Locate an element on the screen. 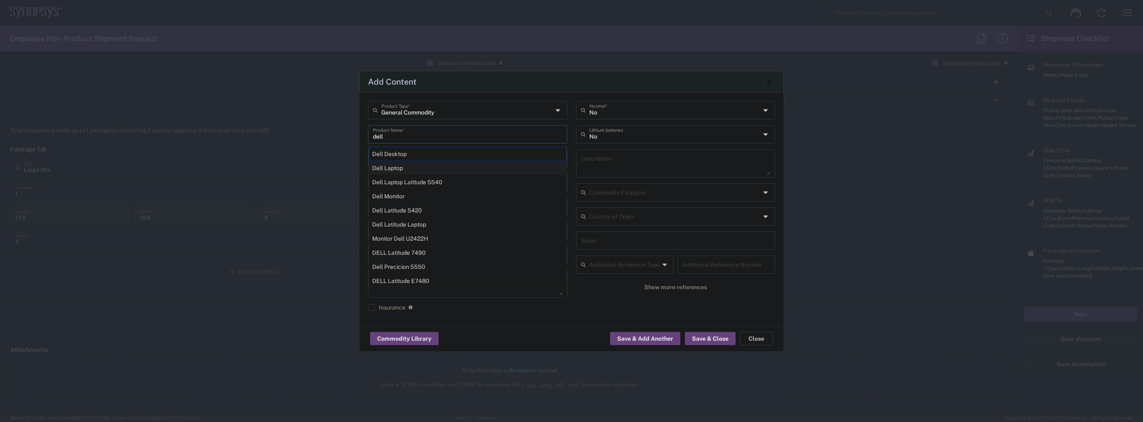 This screenshot has width=1143, height=422. div: Dell Laptop Latitude 5540 is located at coordinates (468, 182).